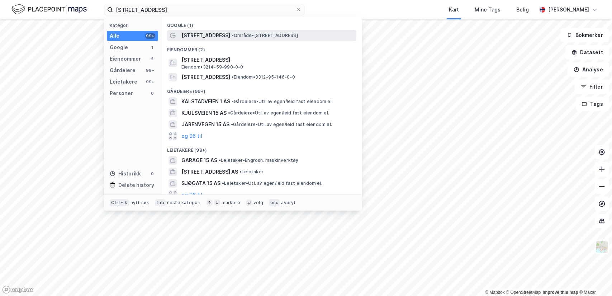  I want to click on a: OpenStreetMap, so click(523, 292).